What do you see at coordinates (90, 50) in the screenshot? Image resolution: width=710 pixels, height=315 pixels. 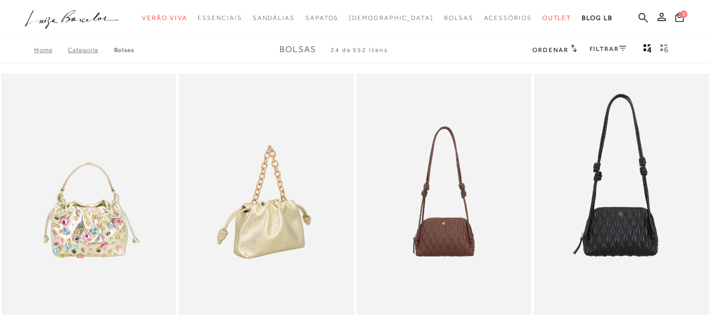 I see `a: Categoria` at bounding box center [90, 50].